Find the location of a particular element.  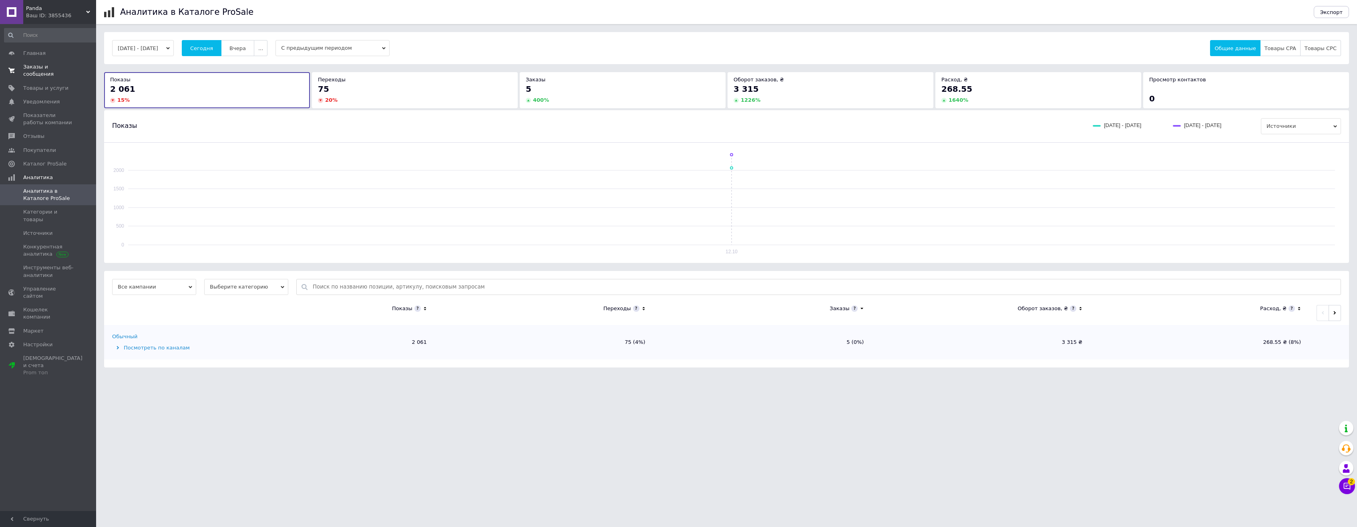

span: Аналитика в Каталоге ProSale is located at coordinates (48, 195).